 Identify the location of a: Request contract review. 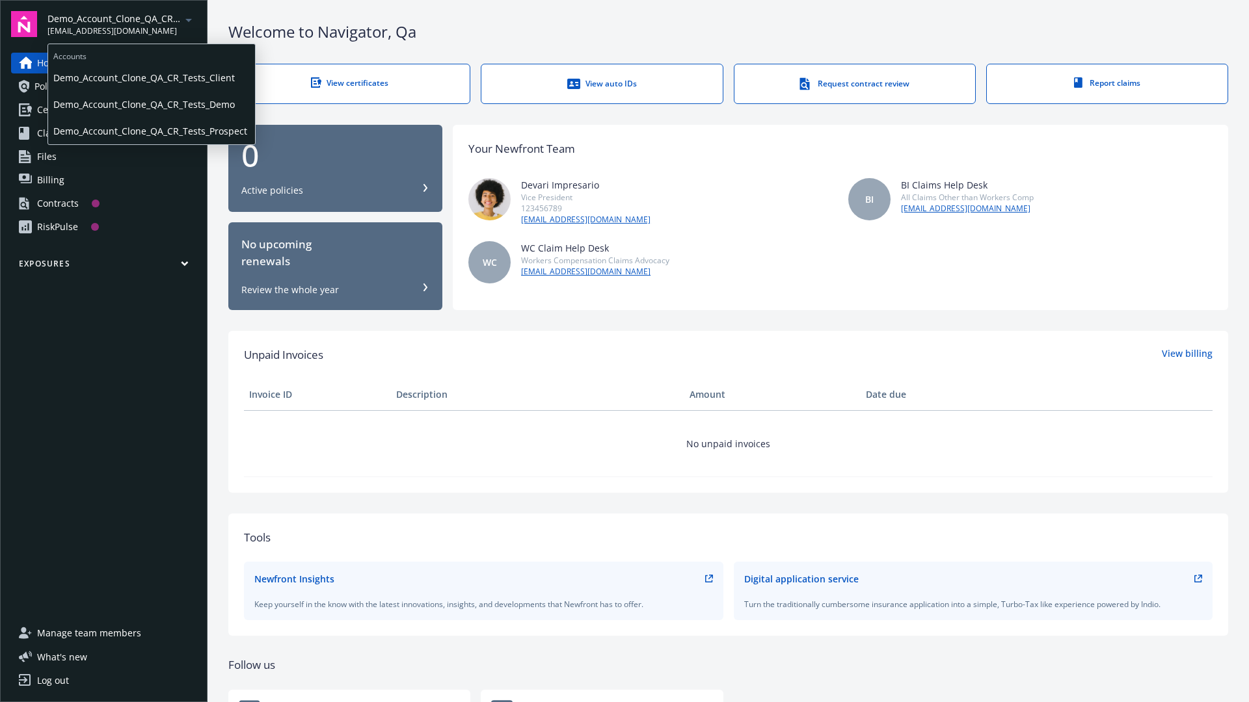
(855, 84).